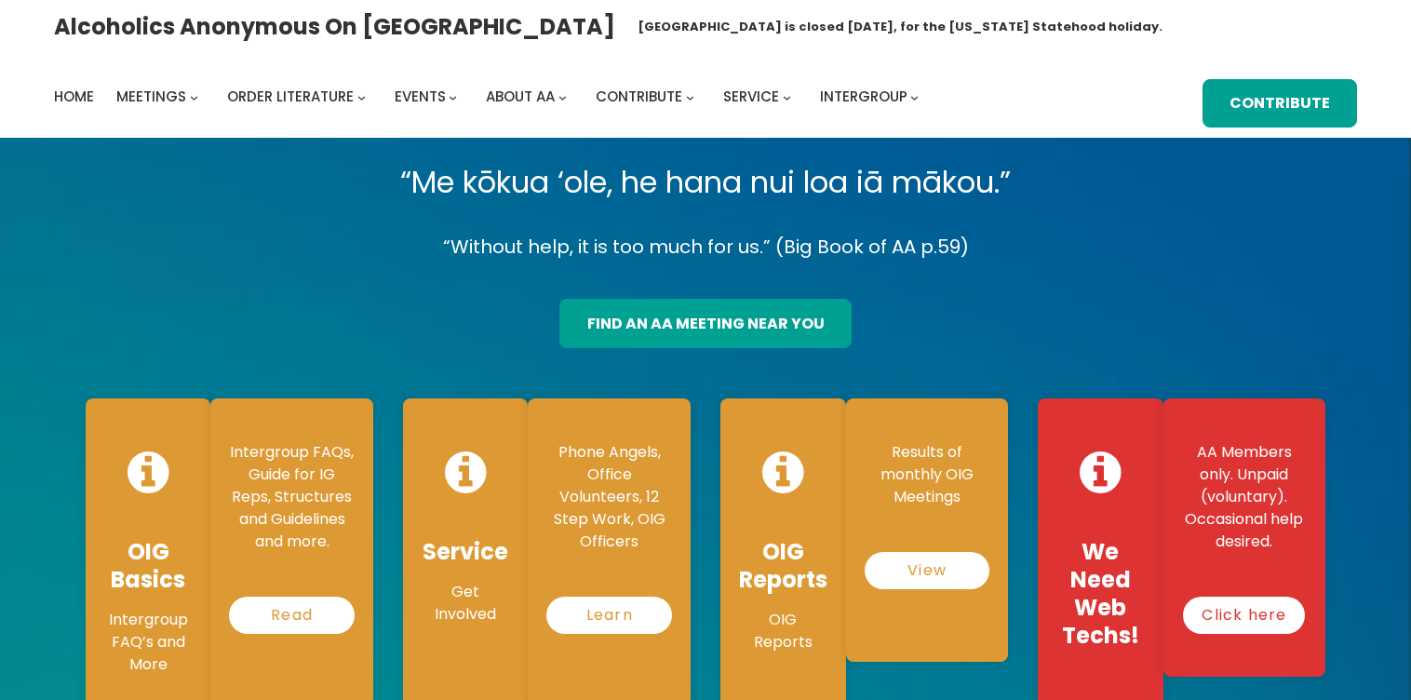 This screenshot has width=1411, height=700. I want to click on p: AA Members only. Unpaid (voluntary). Occasional help desired., so click(1245, 497).